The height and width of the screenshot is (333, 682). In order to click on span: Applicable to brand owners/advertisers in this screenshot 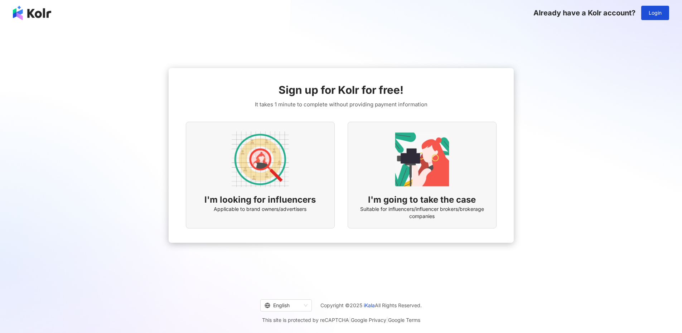, I will do `click(260, 209)`.